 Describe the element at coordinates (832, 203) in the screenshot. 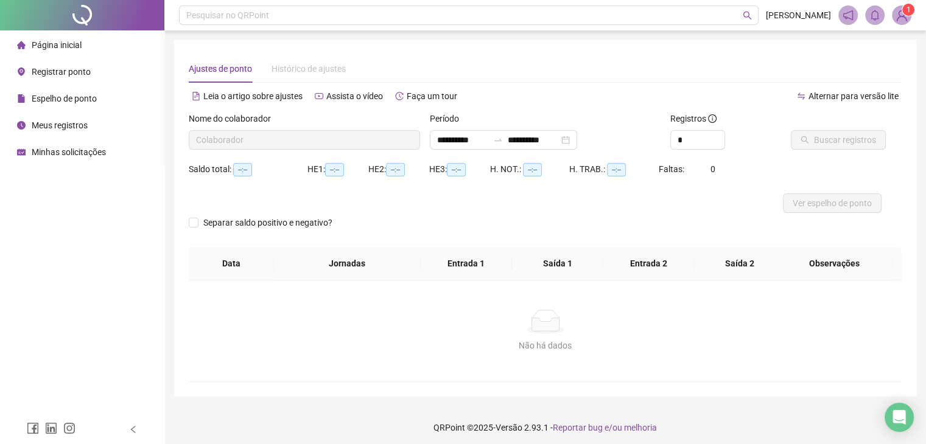

I see `button: Ver espelho de ponto` at that location.